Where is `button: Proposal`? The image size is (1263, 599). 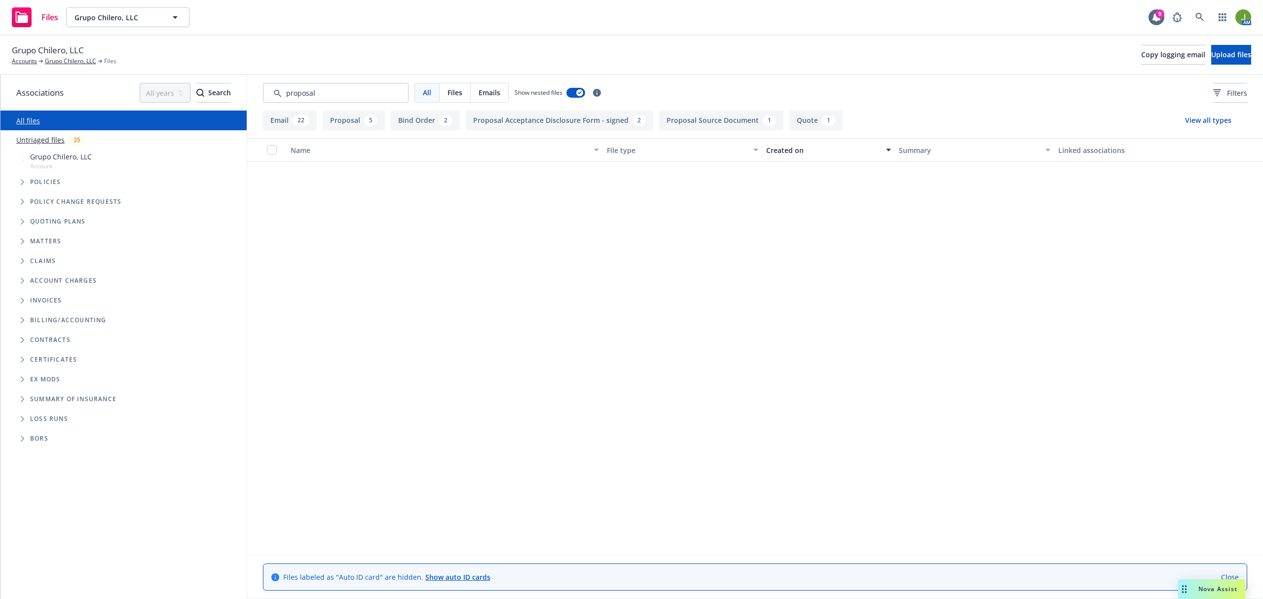 button: Proposal is located at coordinates (354, 120).